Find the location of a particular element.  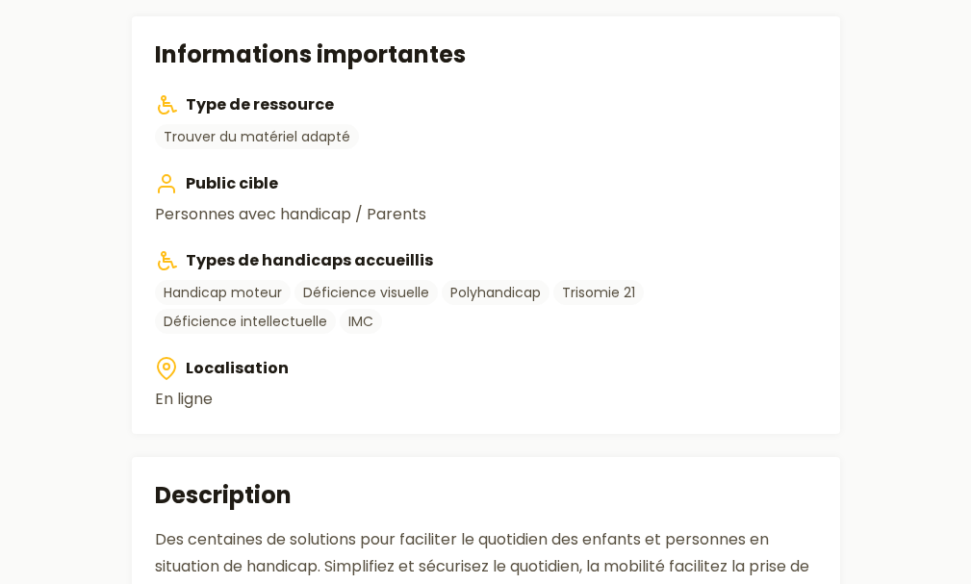

a: Déficience intellectuelle is located at coordinates (245, 321).